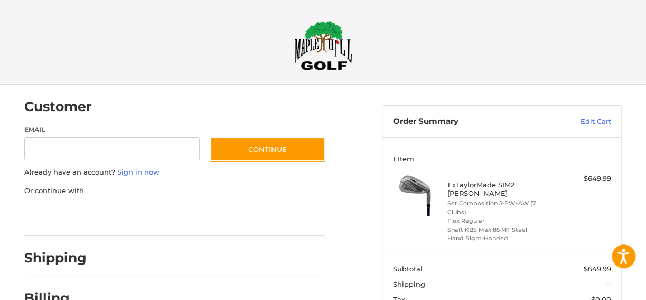 This screenshot has height=300, width=646. Describe the element at coordinates (501, 229) in the screenshot. I see `li: Shaft KBS Max 85 MT Steel` at that location.